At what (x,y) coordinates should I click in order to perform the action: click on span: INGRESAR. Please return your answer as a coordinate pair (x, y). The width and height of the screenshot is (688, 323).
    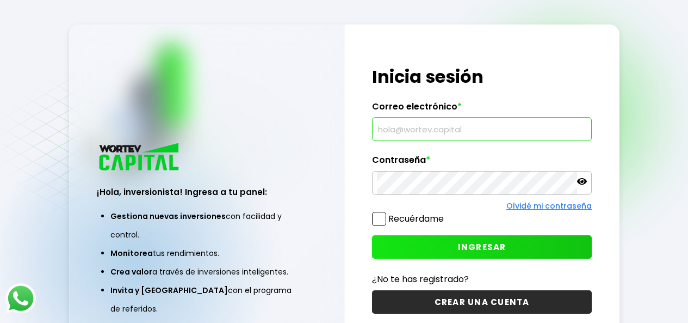
    Looking at the image, I should click on (482, 246).